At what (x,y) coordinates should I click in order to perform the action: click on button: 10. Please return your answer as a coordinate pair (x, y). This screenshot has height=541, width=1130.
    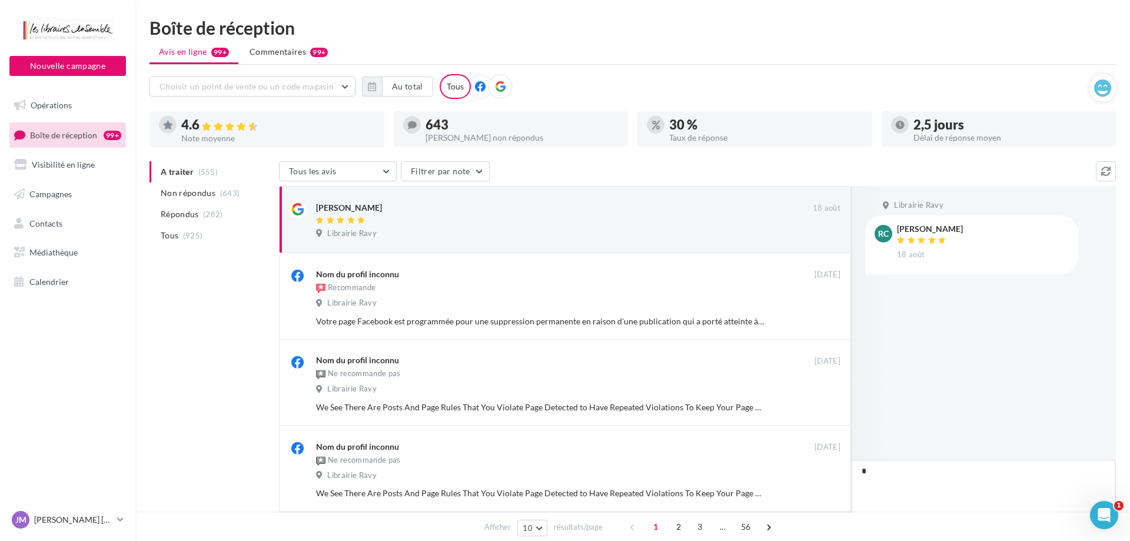
    Looking at the image, I should click on (532, 528).